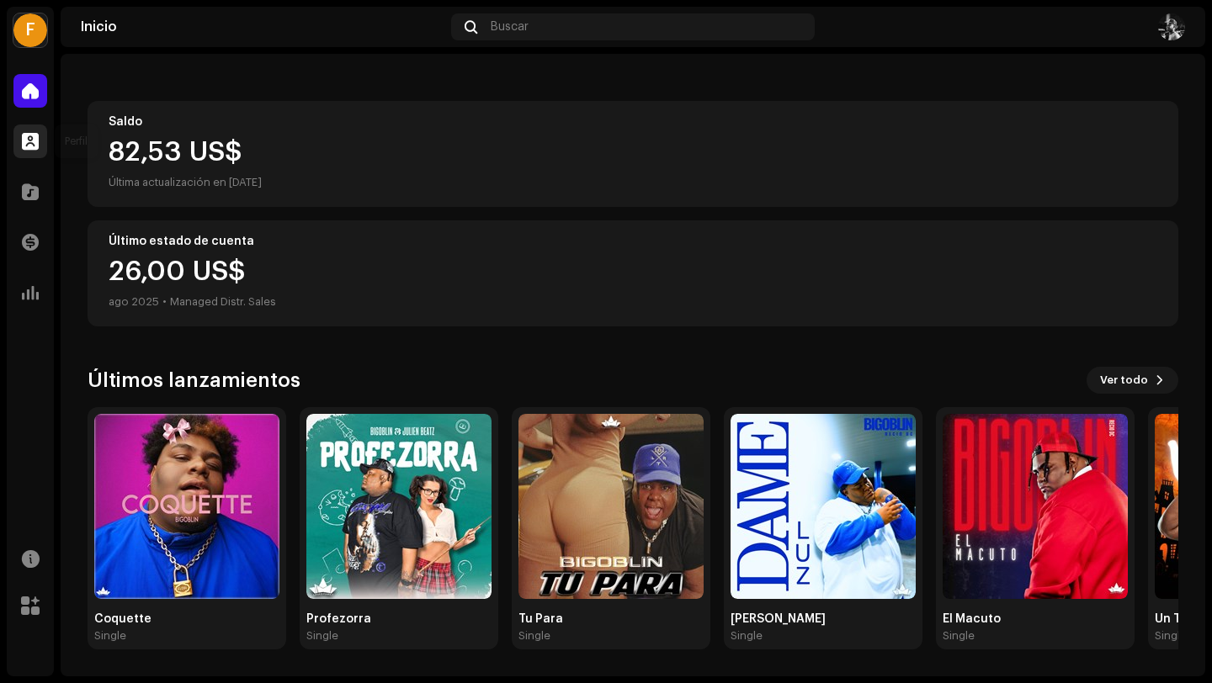 The image size is (1212, 683). Describe the element at coordinates (633, 273) in the screenshot. I see `re-o-card-value: Último estado de cuenta` at that location.